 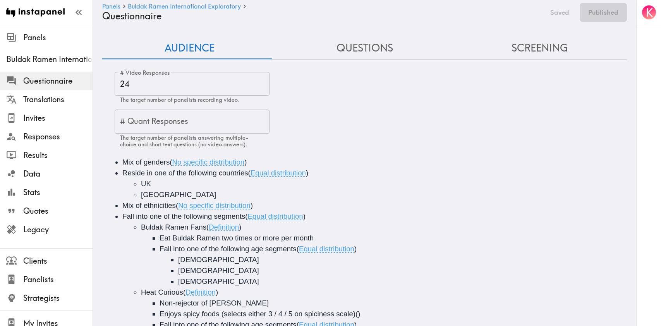 I want to click on label: # Video Responses, so click(x=145, y=73).